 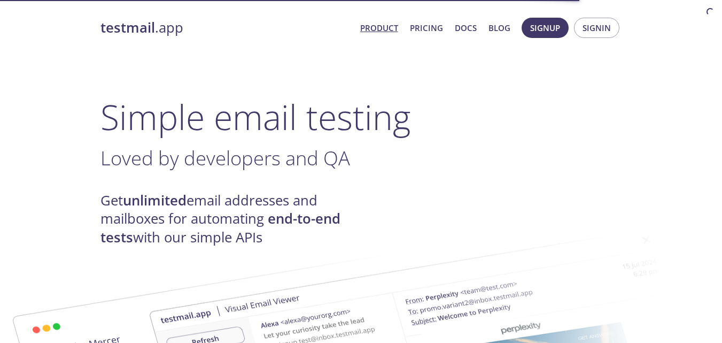 I want to click on h1: Simple email testing, so click(x=361, y=117).